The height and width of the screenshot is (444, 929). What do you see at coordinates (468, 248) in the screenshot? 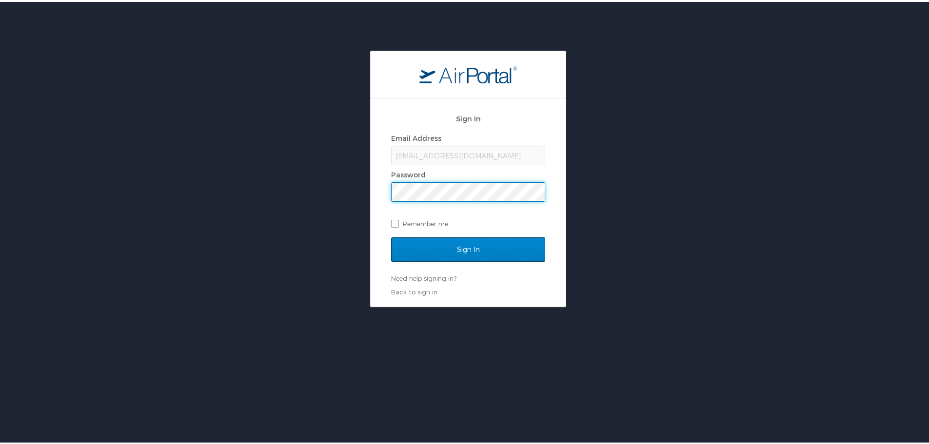
I see `input: Sign In` at bounding box center [468, 248].